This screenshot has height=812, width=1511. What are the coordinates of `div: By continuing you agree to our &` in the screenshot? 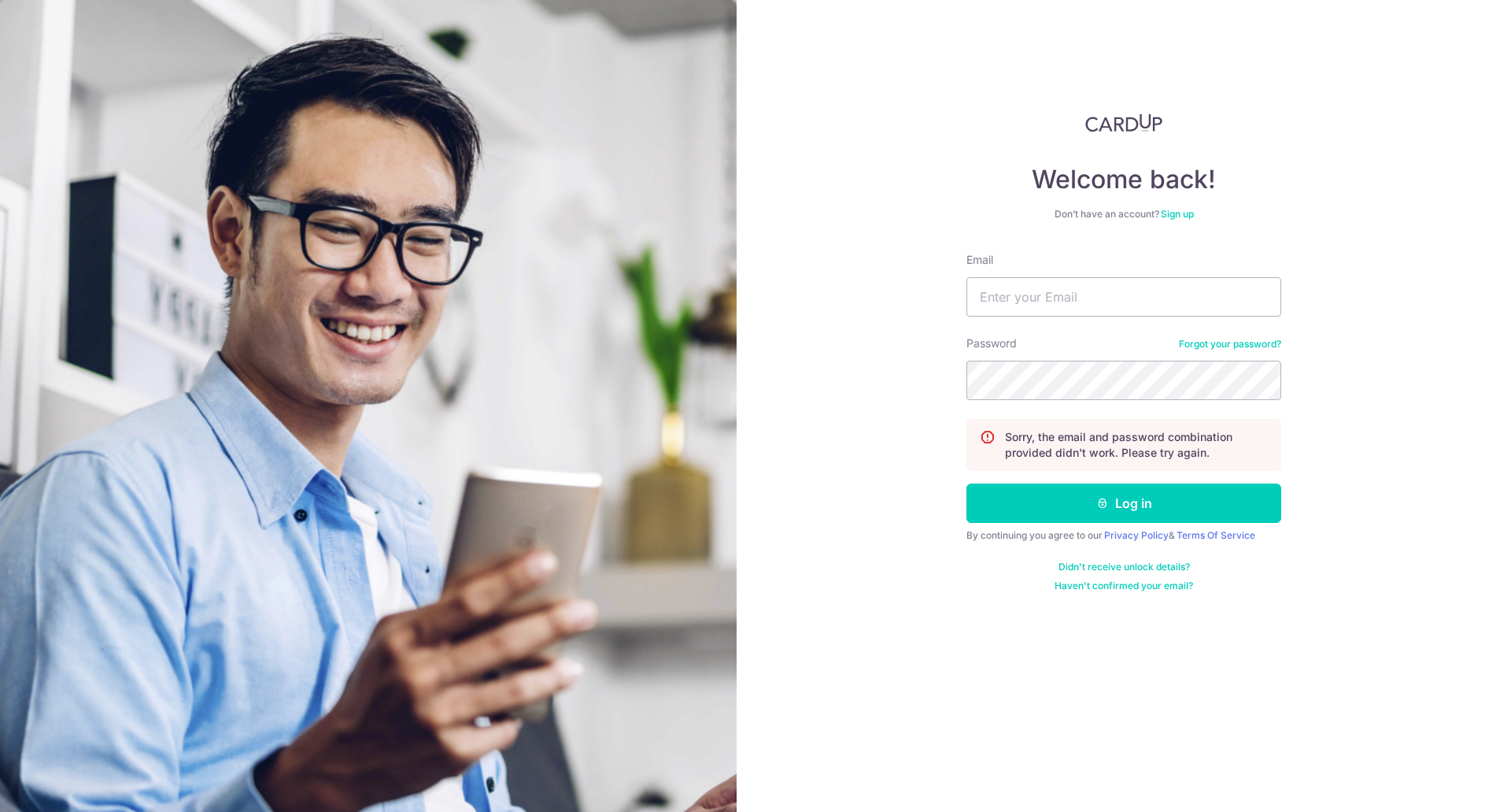 It's located at (1124, 535).